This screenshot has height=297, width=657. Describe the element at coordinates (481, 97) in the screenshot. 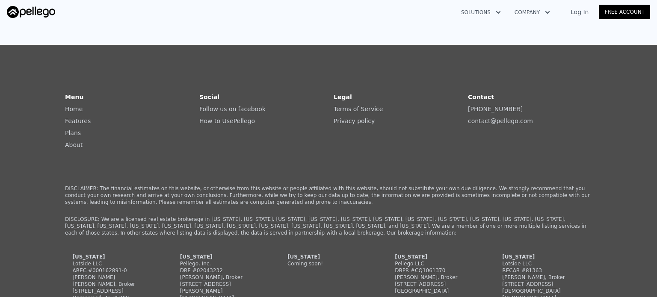

I see `strong: Contact` at that location.